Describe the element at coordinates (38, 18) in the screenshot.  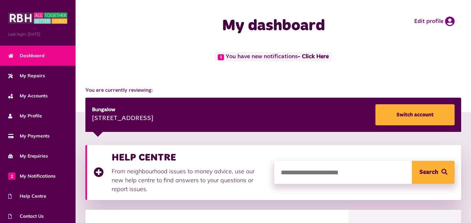
I see `img: MyRBH` at that location.